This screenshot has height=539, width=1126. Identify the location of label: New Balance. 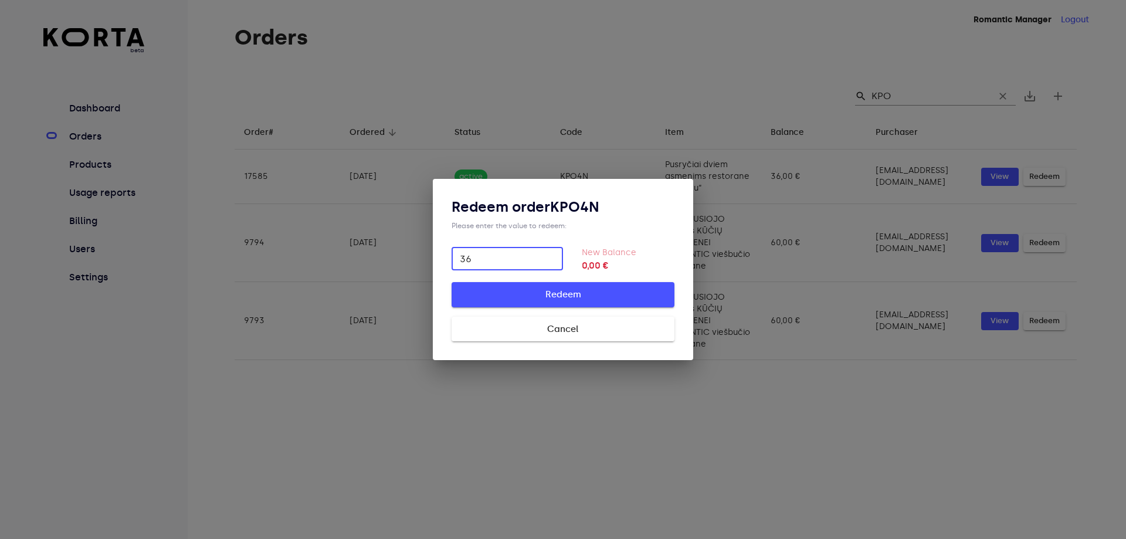
(609, 252).